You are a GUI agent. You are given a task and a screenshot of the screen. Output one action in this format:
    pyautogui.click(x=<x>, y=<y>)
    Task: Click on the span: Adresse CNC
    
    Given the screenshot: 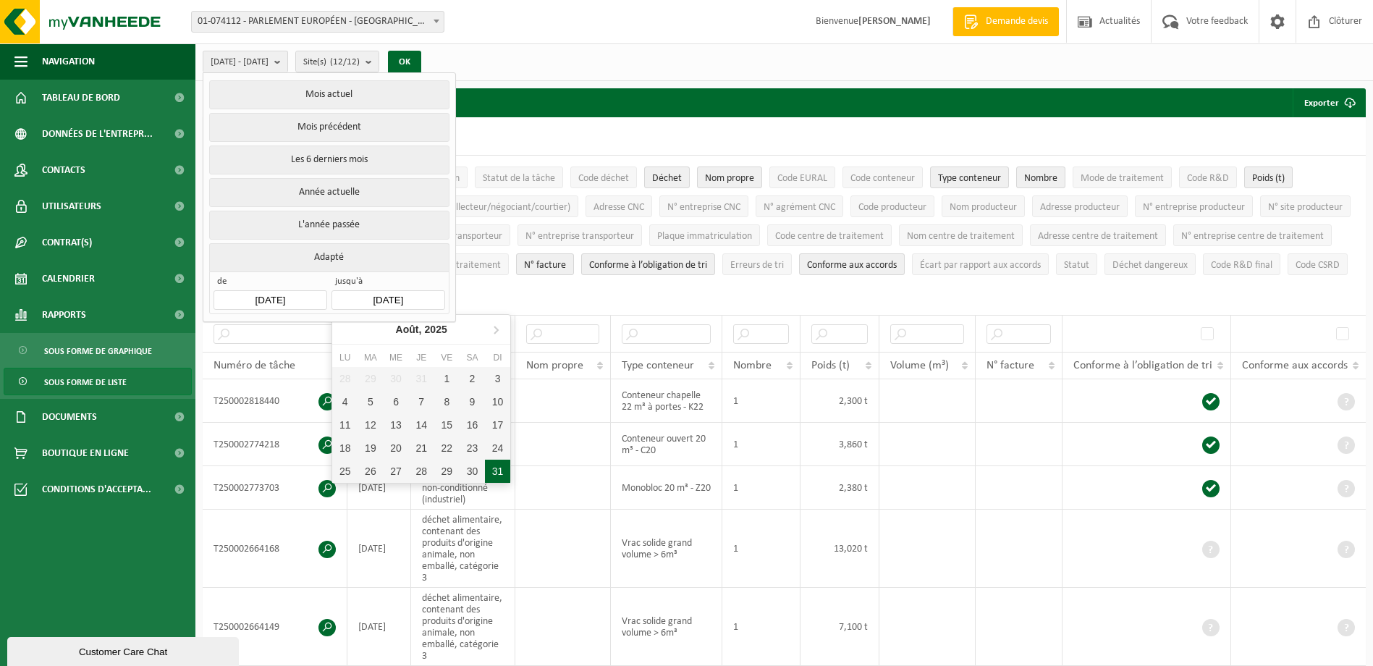 What is the action you would take?
    pyautogui.click(x=619, y=207)
    